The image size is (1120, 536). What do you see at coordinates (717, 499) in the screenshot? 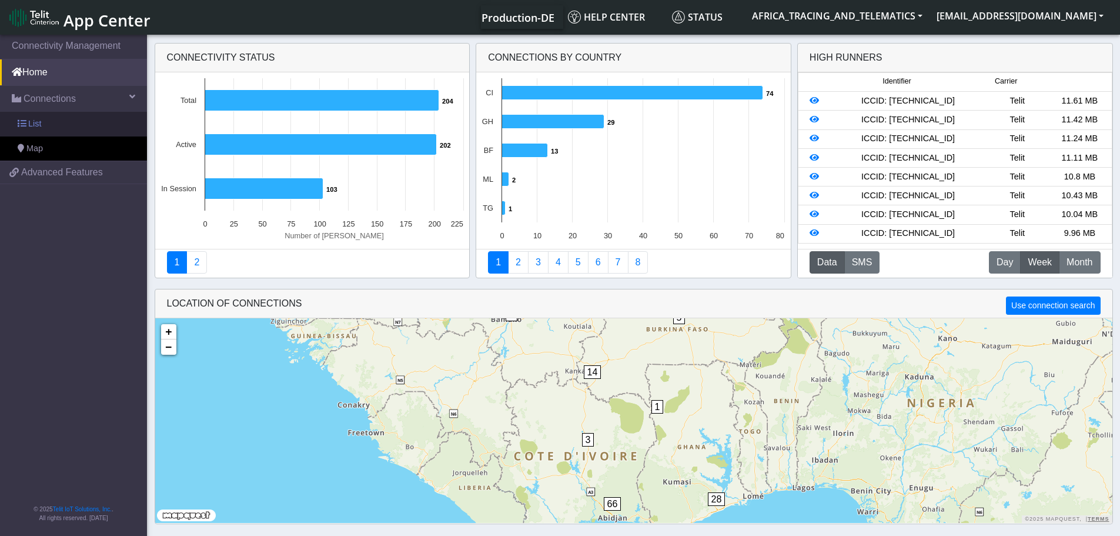
I see `span: 28` at bounding box center [717, 499].